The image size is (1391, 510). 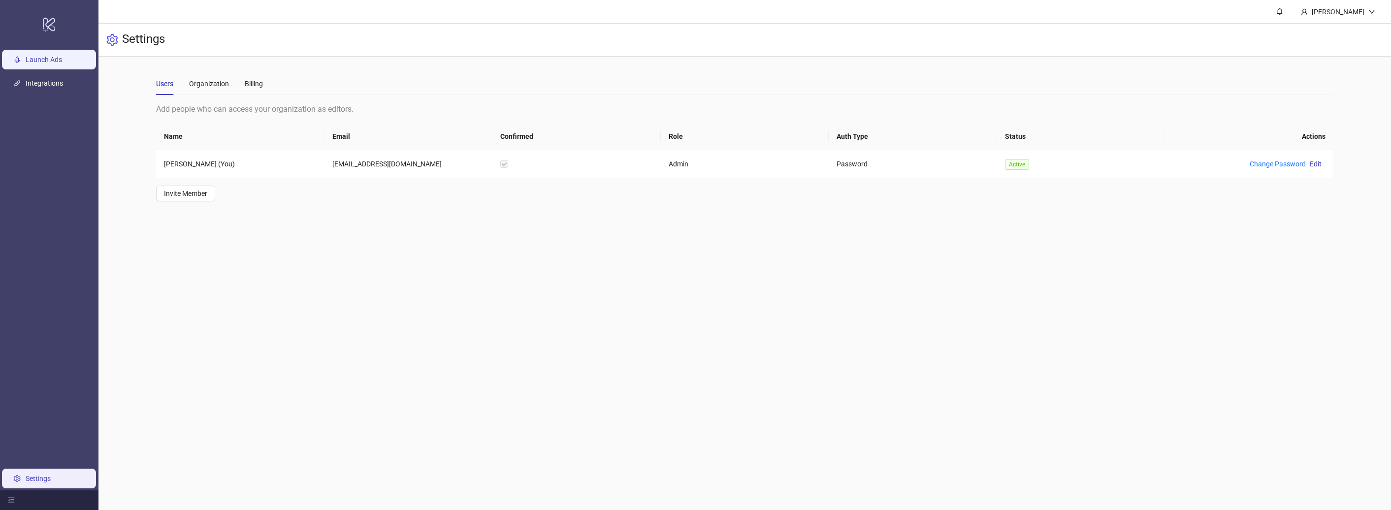 What do you see at coordinates (164, 84) in the screenshot?
I see `div: Users` at bounding box center [164, 84].